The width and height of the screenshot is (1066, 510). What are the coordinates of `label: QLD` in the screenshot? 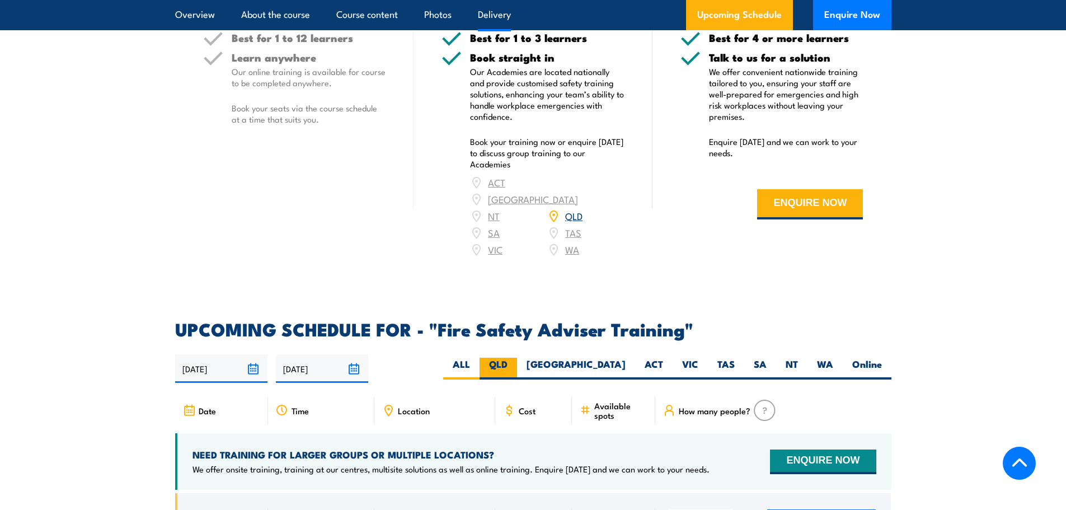 It's located at (498, 368).